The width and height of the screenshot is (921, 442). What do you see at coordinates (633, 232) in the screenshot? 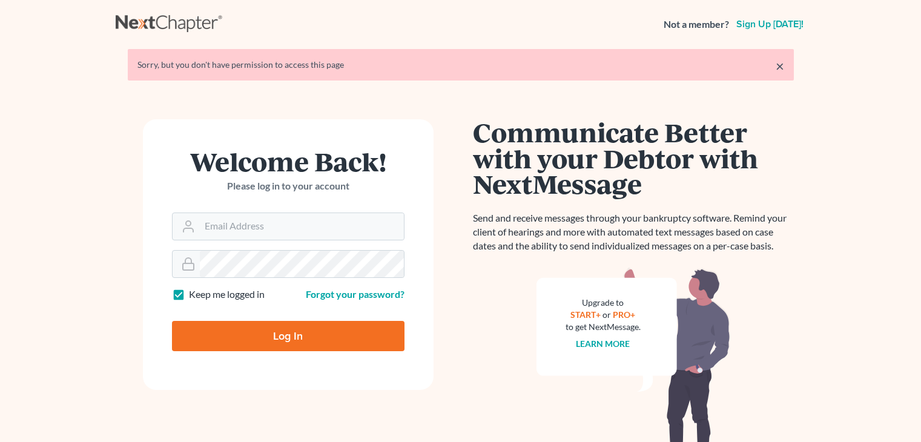
I see `p: Send and receive messages through your bankruptcy software. Remind your client of hearings and mo...` at bounding box center [633, 232].